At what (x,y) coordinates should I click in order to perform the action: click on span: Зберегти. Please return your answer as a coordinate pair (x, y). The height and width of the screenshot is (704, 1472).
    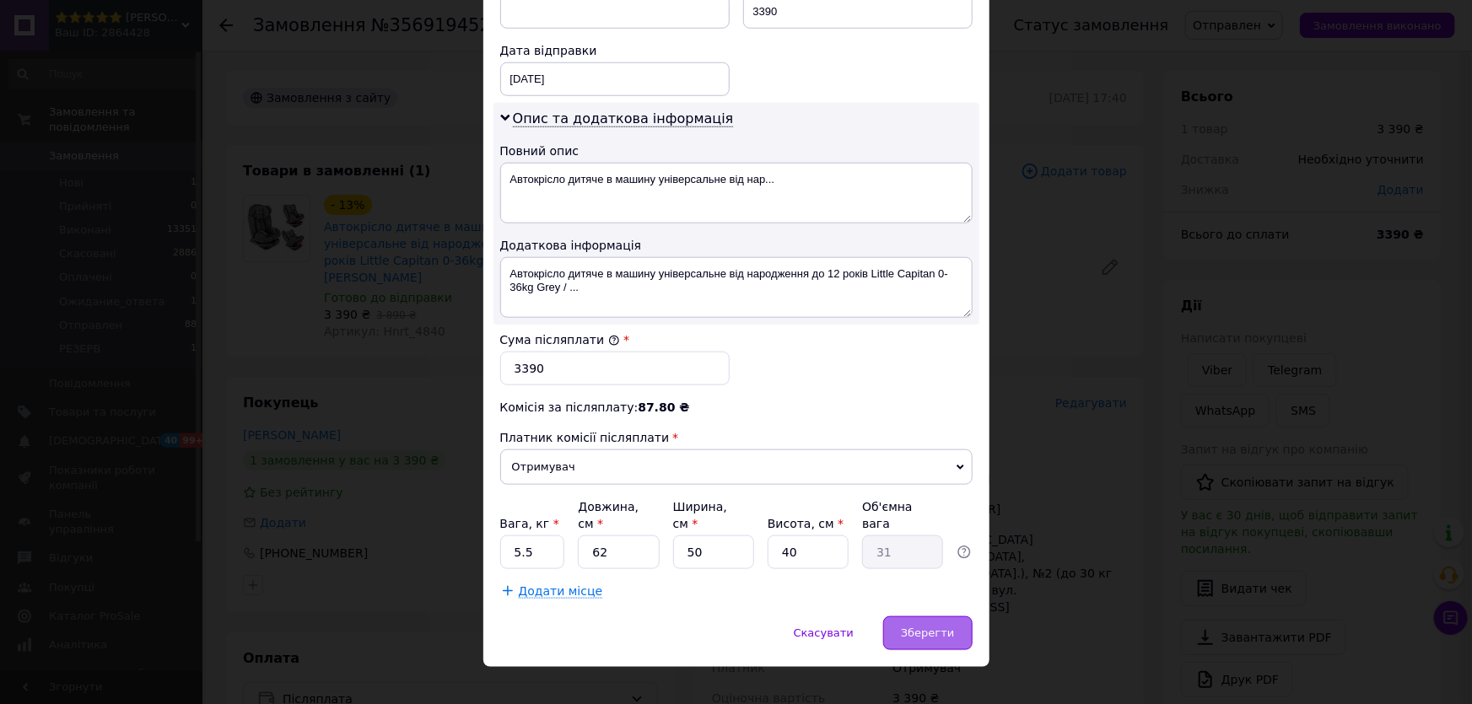
    Looking at the image, I should click on (927, 633).